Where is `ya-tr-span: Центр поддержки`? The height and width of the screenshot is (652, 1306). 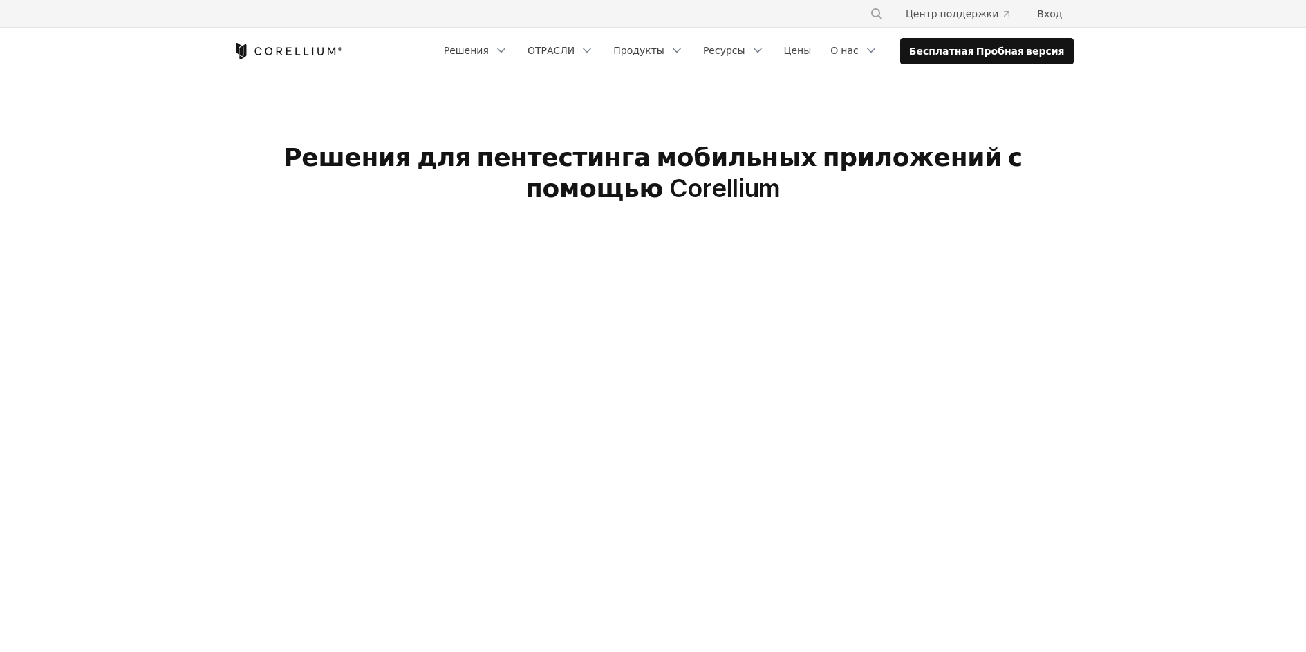 ya-tr-span: Центр поддержки is located at coordinates (952, 14).